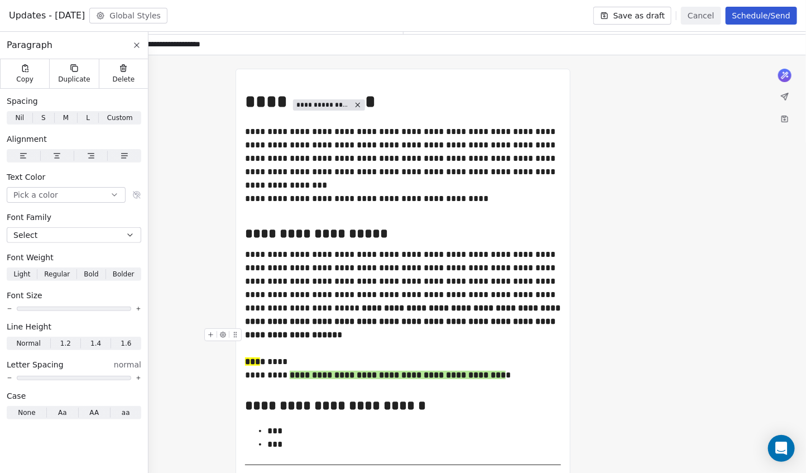 The width and height of the screenshot is (806, 473). Describe the element at coordinates (20, 118) in the screenshot. I see `span: Nil` at that location.